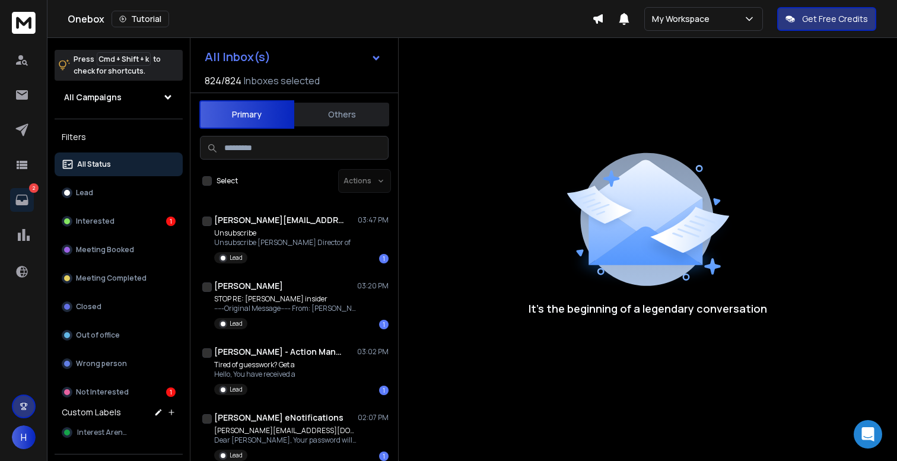  What do you see at coordinates (330, 19) in the screenshot?
I see `div: Onebox` at bounding box center [330, 19].